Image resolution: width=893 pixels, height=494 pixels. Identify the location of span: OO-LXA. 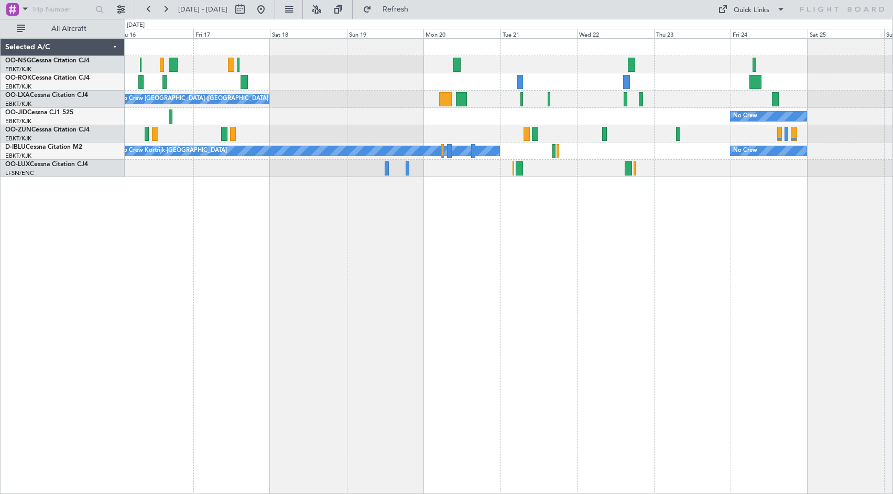
(17, 95).